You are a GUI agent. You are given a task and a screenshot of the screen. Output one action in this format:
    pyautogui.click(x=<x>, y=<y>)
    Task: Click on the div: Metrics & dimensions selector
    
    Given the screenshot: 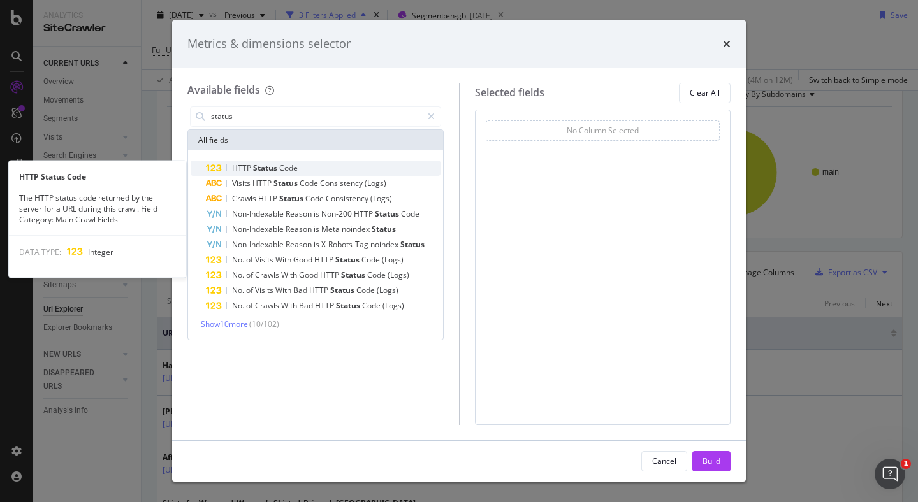 What is the action you would take?
    pyautogui.click(x=269, y=44)
    